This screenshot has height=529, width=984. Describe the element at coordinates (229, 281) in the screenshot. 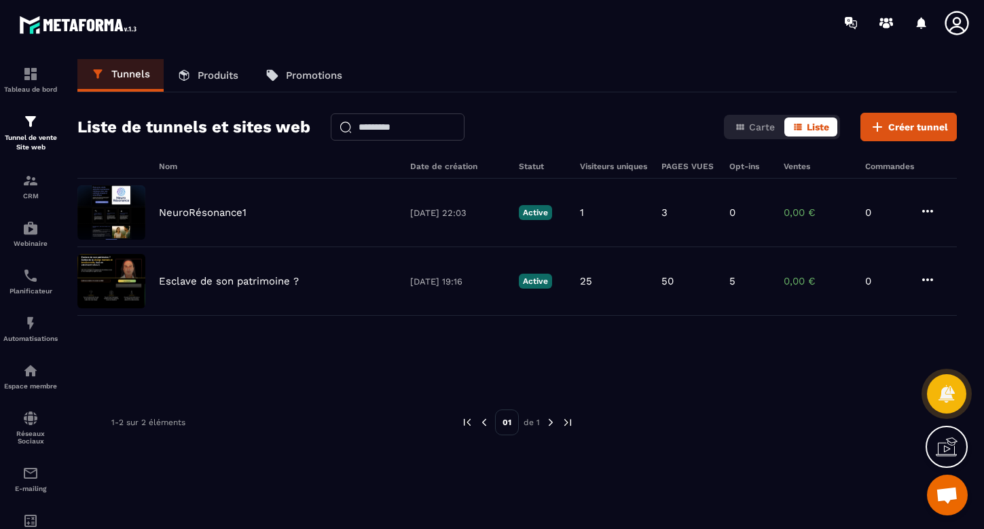

I see `p: Esclave de son patrimoine ?` at that location.